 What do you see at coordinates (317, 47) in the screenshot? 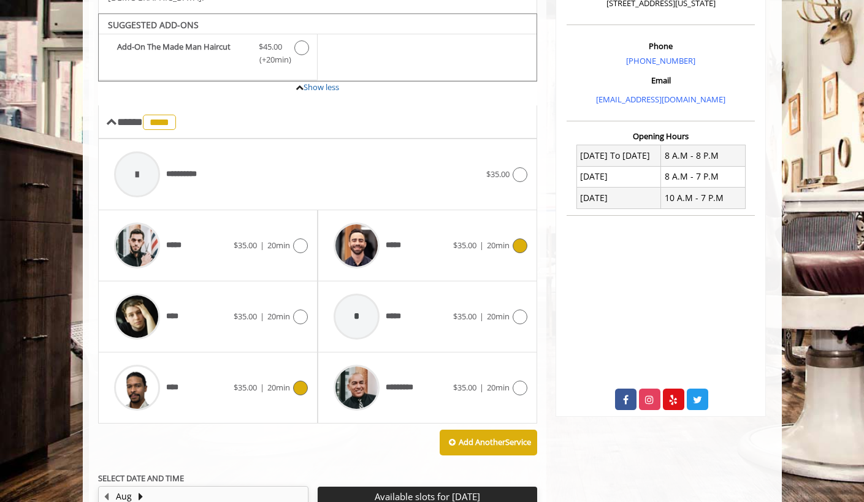
I see `div: Kids cut Add-onS` at bounding box center [317, 47].